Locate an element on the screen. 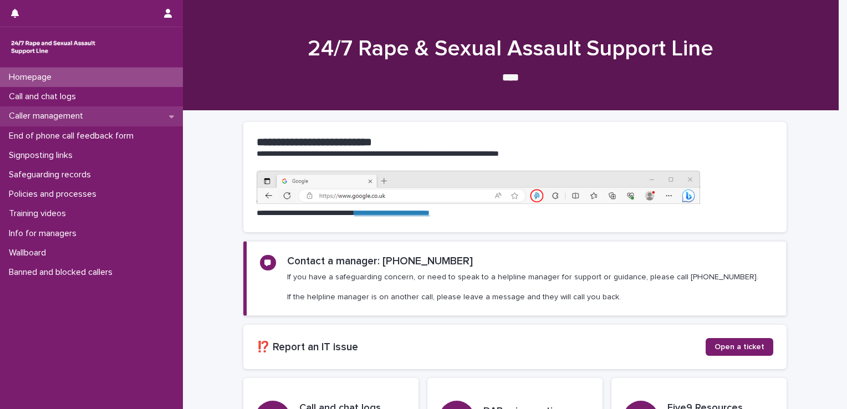  p: Training videos is located at coordinates (39, 213).